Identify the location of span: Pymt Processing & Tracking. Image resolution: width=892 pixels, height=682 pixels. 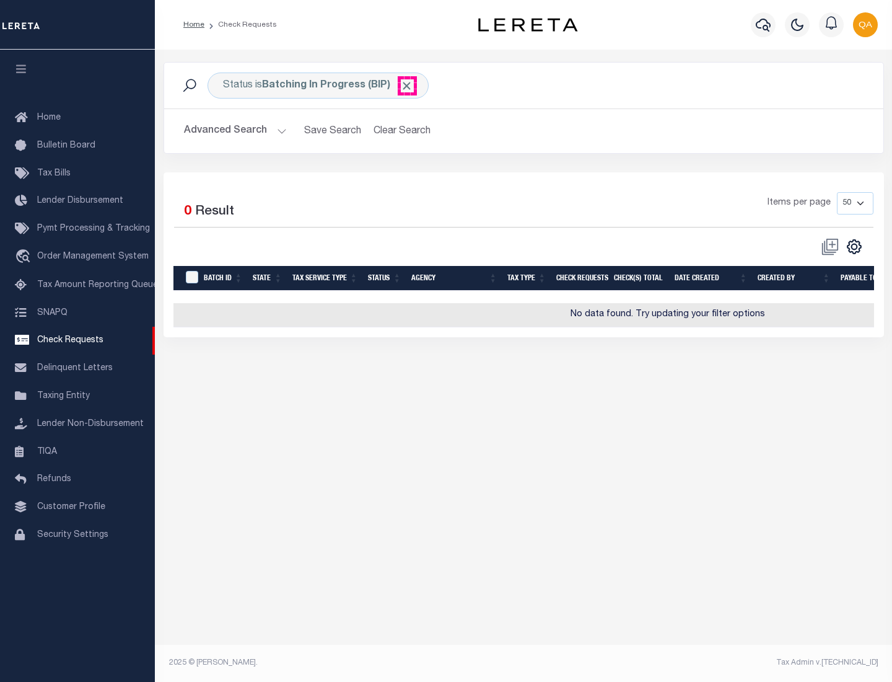
(94, 229).